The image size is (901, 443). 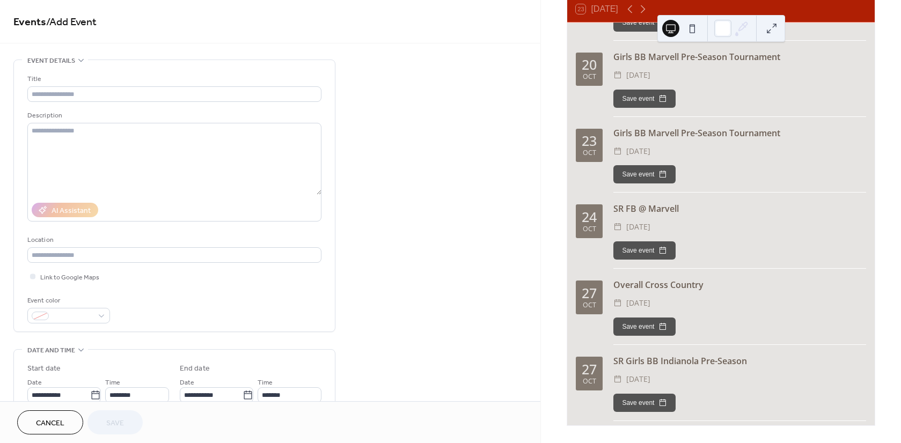 What do you see at coordinates (589, 217) in the screenshot?
I see `div: 24` at bounding box center [589, 217].